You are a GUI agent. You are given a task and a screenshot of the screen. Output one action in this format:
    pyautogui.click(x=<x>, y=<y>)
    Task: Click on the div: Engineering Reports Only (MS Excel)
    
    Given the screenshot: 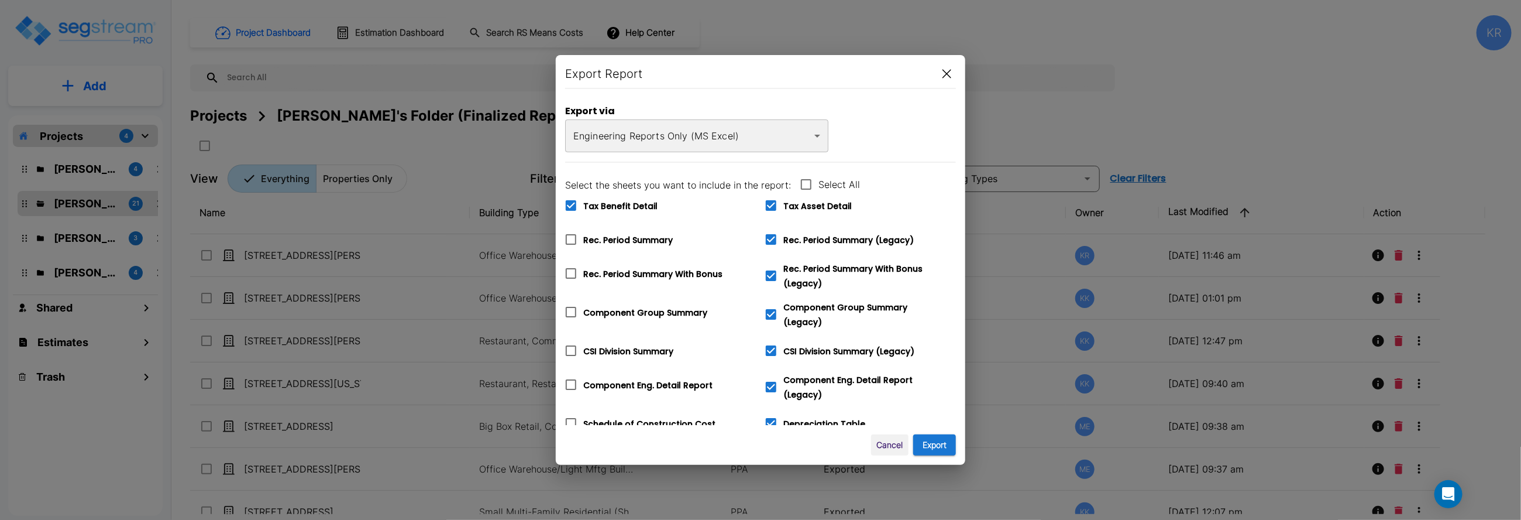 What is the action you would take?
    pyautogui.click(x=697, y=136)
    